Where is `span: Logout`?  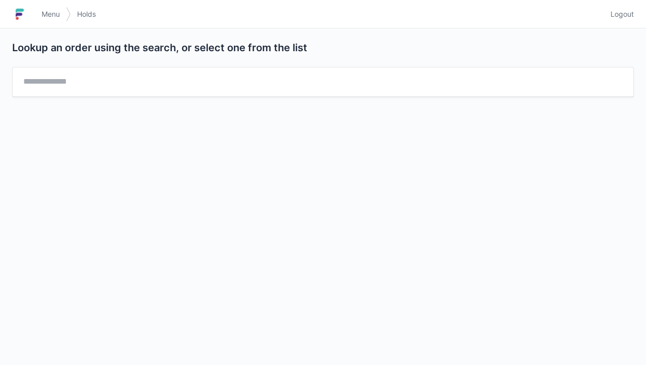 span: Logout is located at coordinates (622, 14).